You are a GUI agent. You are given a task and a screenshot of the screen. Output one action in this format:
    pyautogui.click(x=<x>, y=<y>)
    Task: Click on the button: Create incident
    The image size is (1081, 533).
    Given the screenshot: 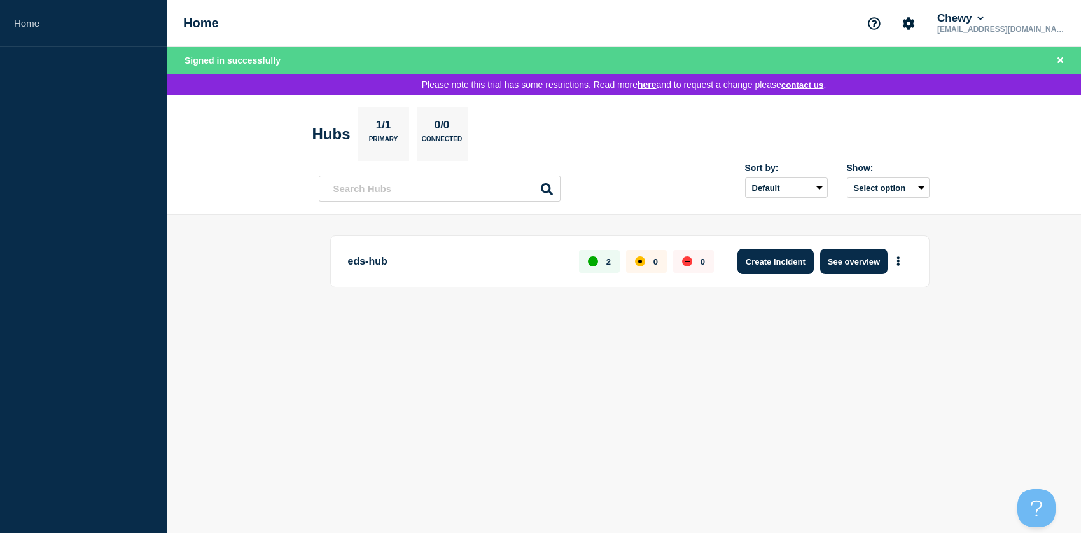 What is the action you would take?
    pyautogui.click(x=775, y=261)
    